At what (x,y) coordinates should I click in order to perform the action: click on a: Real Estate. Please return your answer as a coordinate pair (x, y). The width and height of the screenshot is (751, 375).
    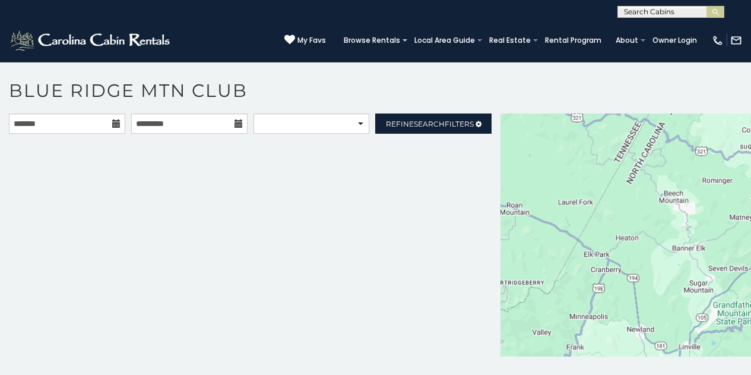
    Looking at the image, I should click on (510, 40).